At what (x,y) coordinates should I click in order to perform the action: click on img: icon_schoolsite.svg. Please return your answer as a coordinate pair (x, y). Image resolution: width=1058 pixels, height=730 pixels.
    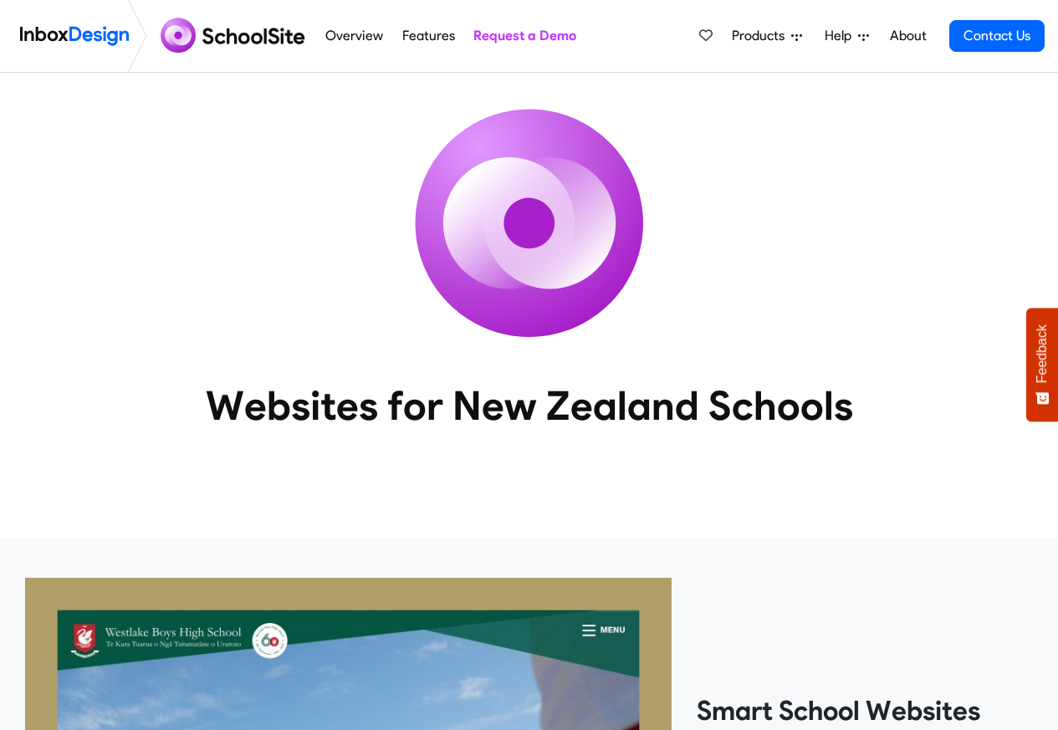
    Looking at the image, I should click on (529, 223).